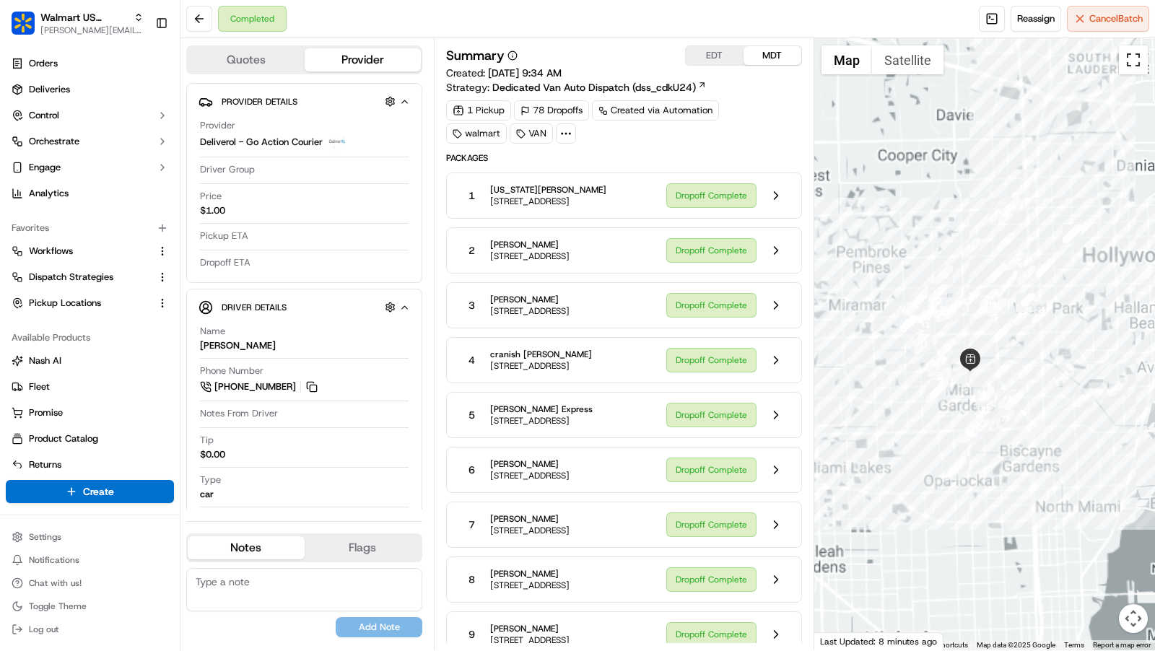 The width and height of the screenshot is (1155, 651). I want to click on button: Returns, so click(90, 465).